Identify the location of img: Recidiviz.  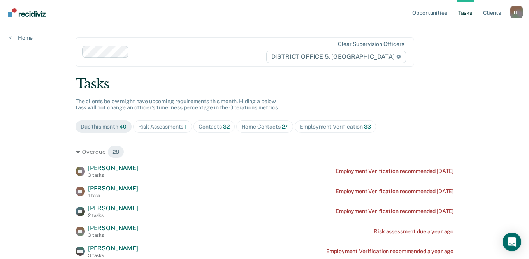
(27, 12).